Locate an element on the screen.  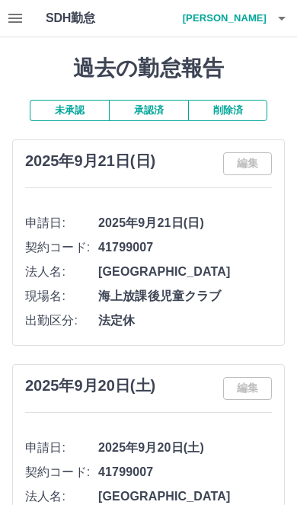
h1: 過去の勤怠報告 is located at coordinates (149, 69).